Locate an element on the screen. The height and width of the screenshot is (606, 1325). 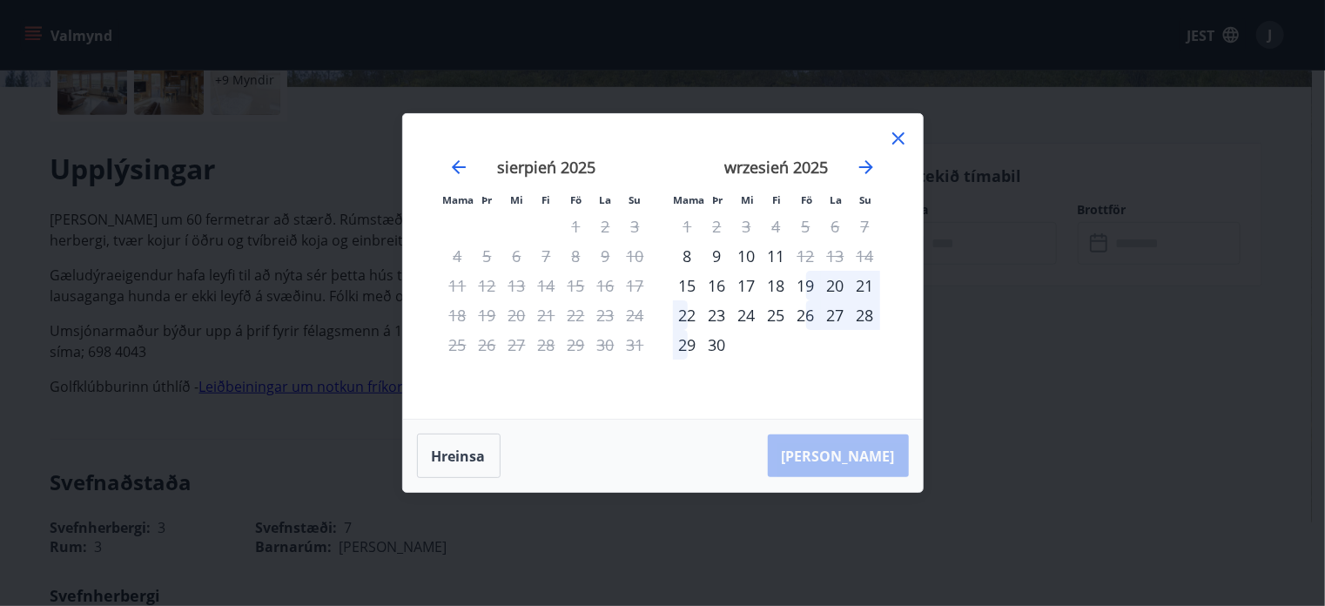
td: Wybierz datę przyjazdu: 19 września 2025 r. (Föstudagur, 19 września 2025). Jest dostępna. is located at coordinates (806, 286).